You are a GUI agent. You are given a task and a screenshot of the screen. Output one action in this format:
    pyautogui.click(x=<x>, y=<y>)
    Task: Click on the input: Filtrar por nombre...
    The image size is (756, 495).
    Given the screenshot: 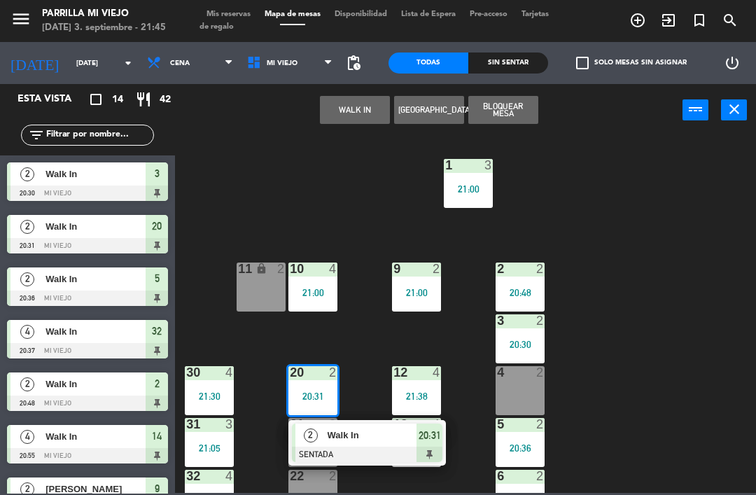 What is the action you would take?
    pyautogui.click(x=99, y=135)
    